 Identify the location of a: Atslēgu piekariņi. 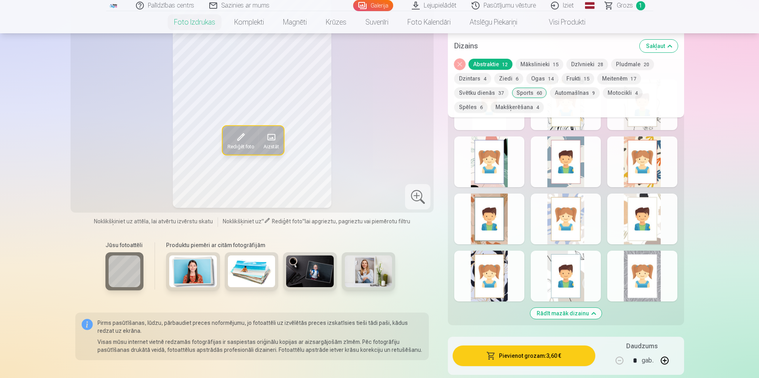
(494, 22).